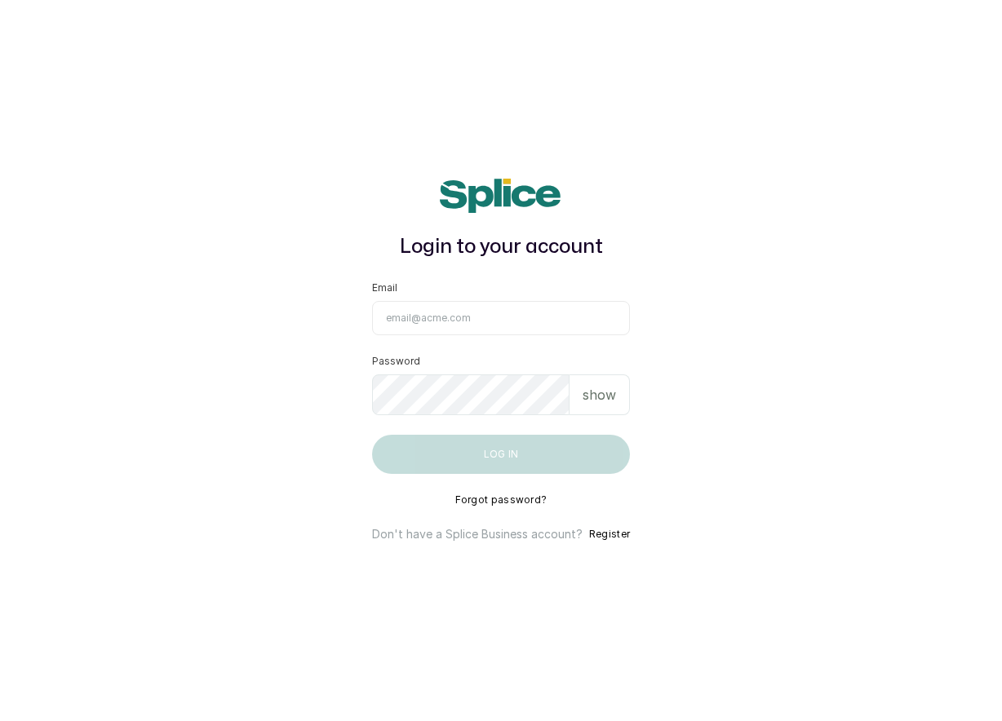 Image resolution: width=1002 pixels, height=721 pixels. I want to click on label: Password, so click(396, 361).